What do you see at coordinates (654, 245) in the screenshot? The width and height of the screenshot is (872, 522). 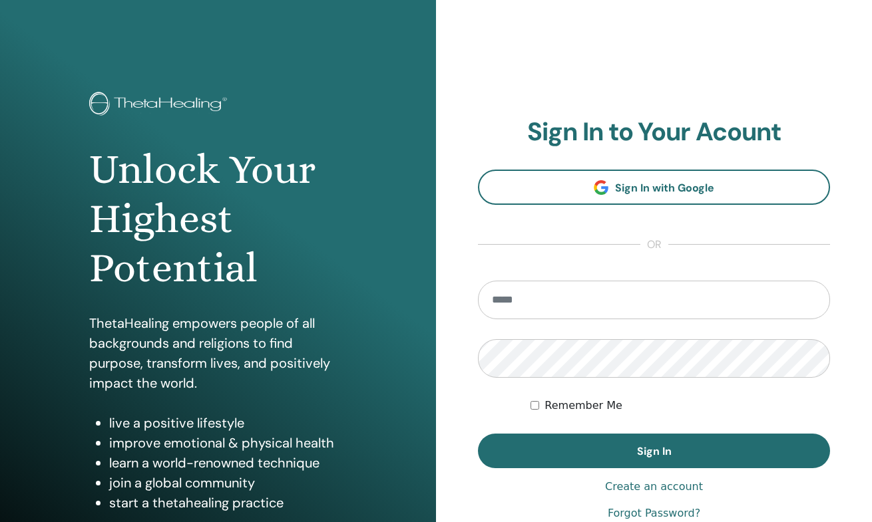 I see `span: or` at bounding box center [654, 245].